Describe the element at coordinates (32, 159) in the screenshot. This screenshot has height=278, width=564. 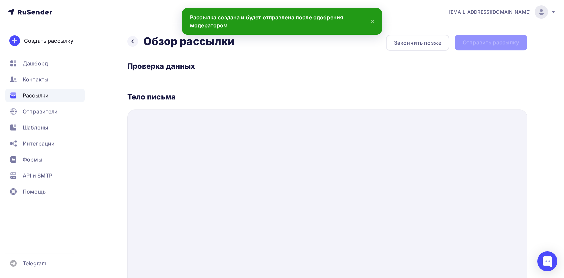
I see `span: Формы` at that location.